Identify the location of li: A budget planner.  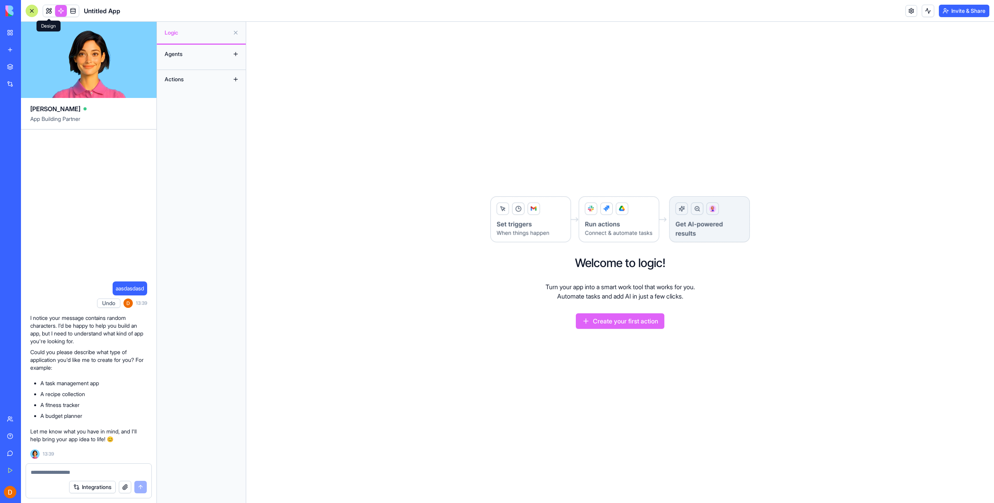
(94, 416).